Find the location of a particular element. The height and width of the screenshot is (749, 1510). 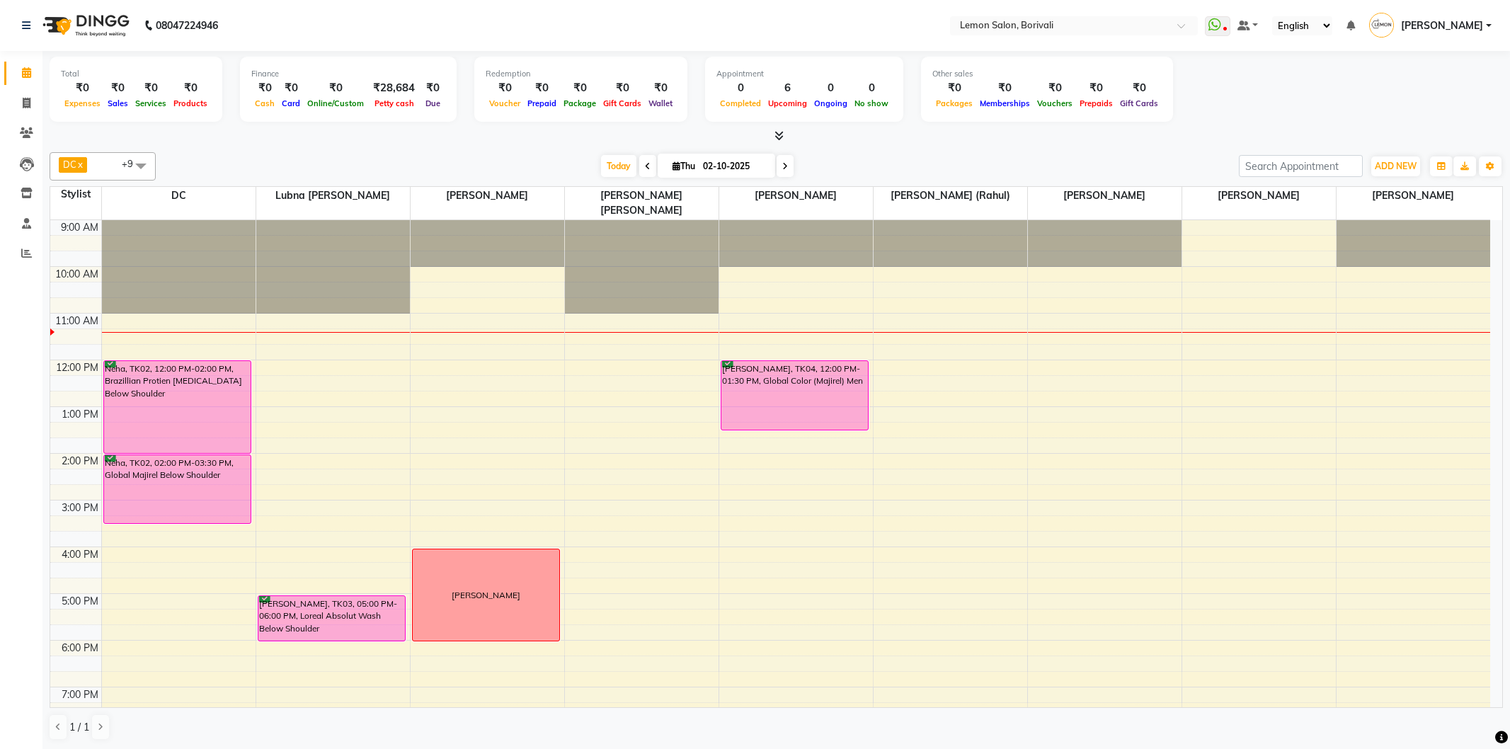

div: 1:00 PM is located at coordinates (80, 414).